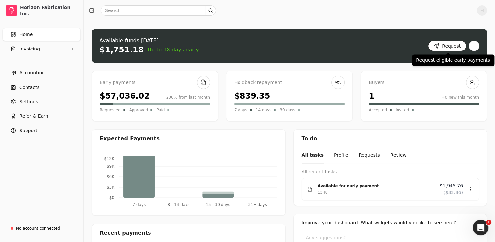  Describe the element at coordinates (391, 222) in the screenshot. I see `div: Improve your dashboard. What widgets would you like to see here?` at that location.